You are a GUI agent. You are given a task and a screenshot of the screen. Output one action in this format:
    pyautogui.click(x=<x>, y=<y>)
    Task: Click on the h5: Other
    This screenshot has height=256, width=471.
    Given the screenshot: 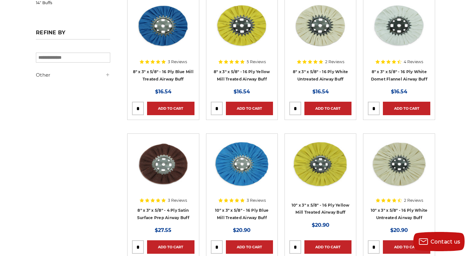 What is the action you would take?
    pyautogui.click(x=73, y=75)
    